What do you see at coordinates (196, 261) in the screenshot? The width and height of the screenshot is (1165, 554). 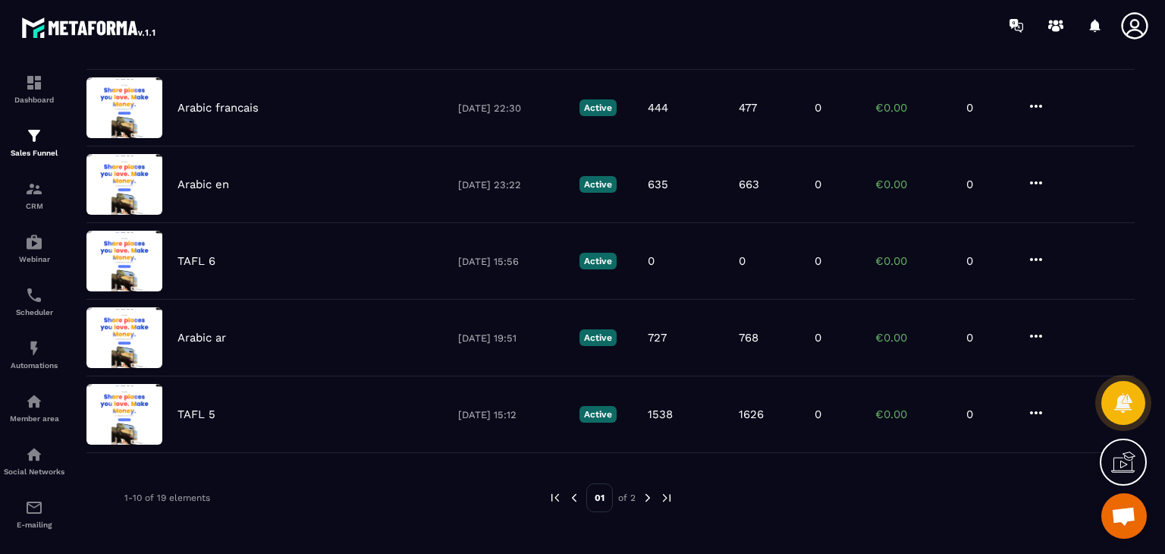 I see `p: TAFL 6` at bounding box center [196, 261].